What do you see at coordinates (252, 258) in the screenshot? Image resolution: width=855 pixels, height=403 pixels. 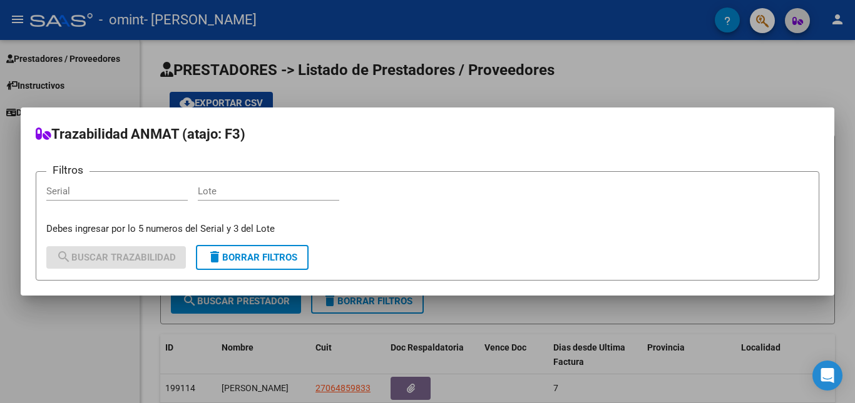 I see `span: Borrar Filtros` at bounding box center [252, 258].